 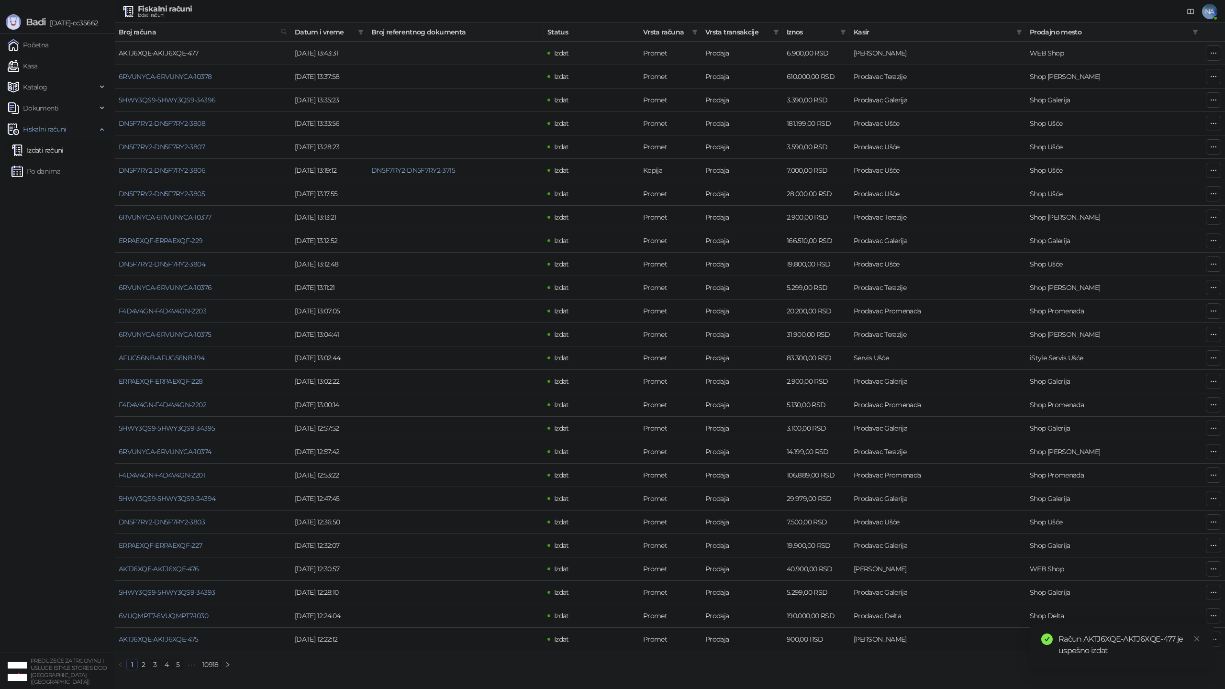 I want to click on th: Kasir, so click(x=938, y=32).